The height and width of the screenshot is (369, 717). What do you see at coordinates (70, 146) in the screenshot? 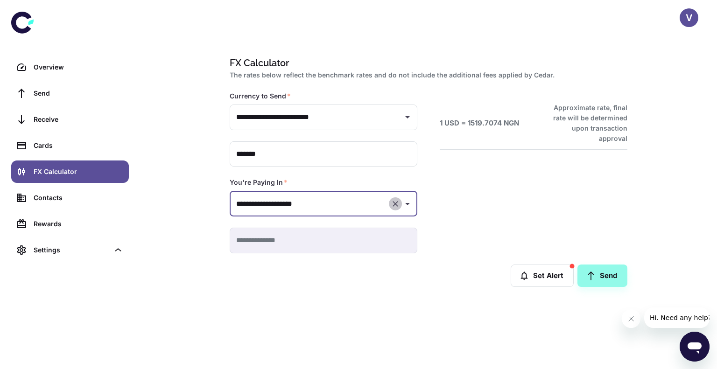
I see `a: Cards` at bounding box center [70, 146].